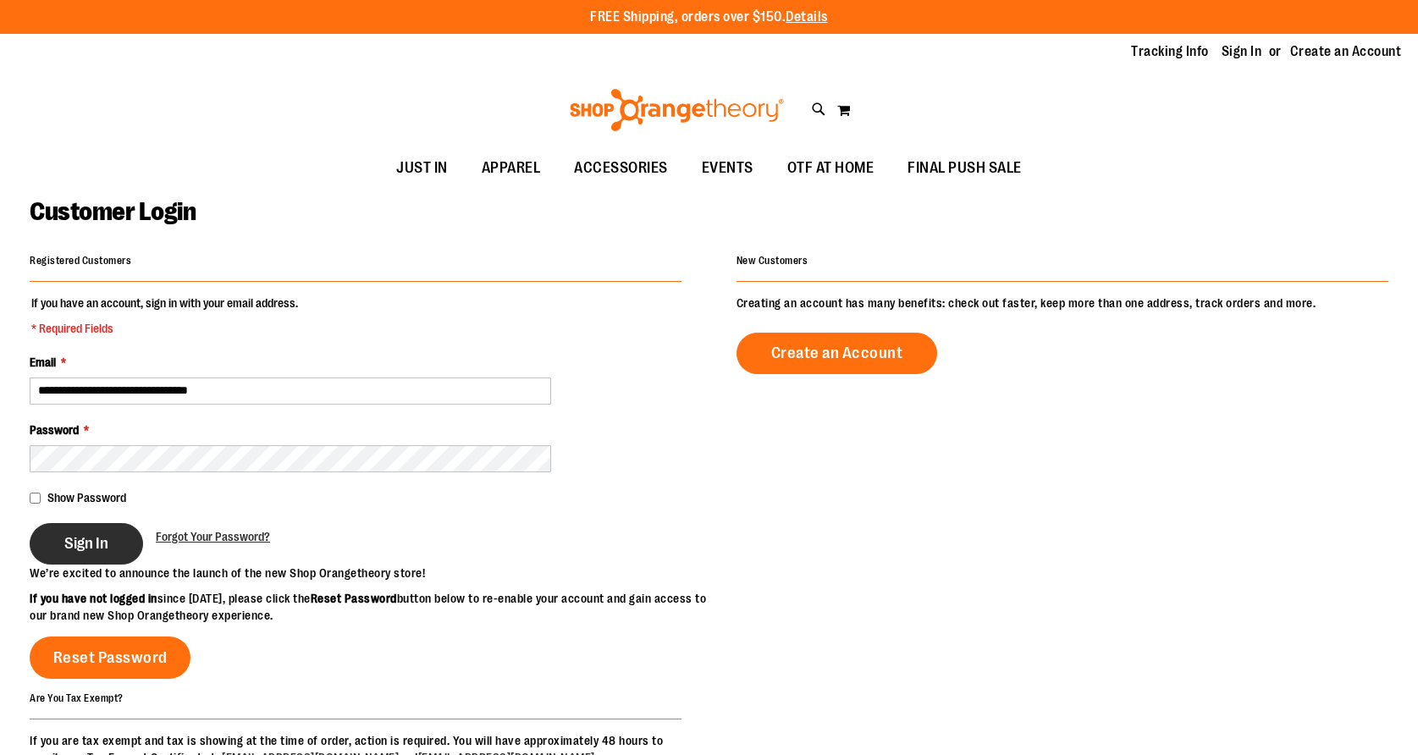 The height and width of the screenshot is (755, 1418). Describe the element at coordinates (621, 168) in the screenshot. I see `span: ACCESSORIES` at that location.